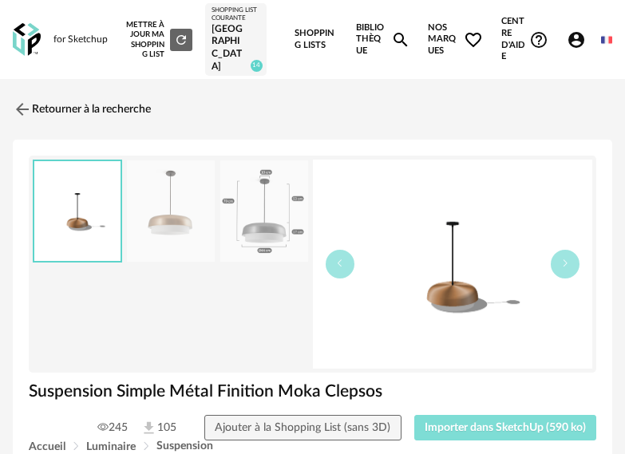 The image size is (625, 454). I want to click on button: Importer dans SketchUp (590 ko), so click(505, 428).